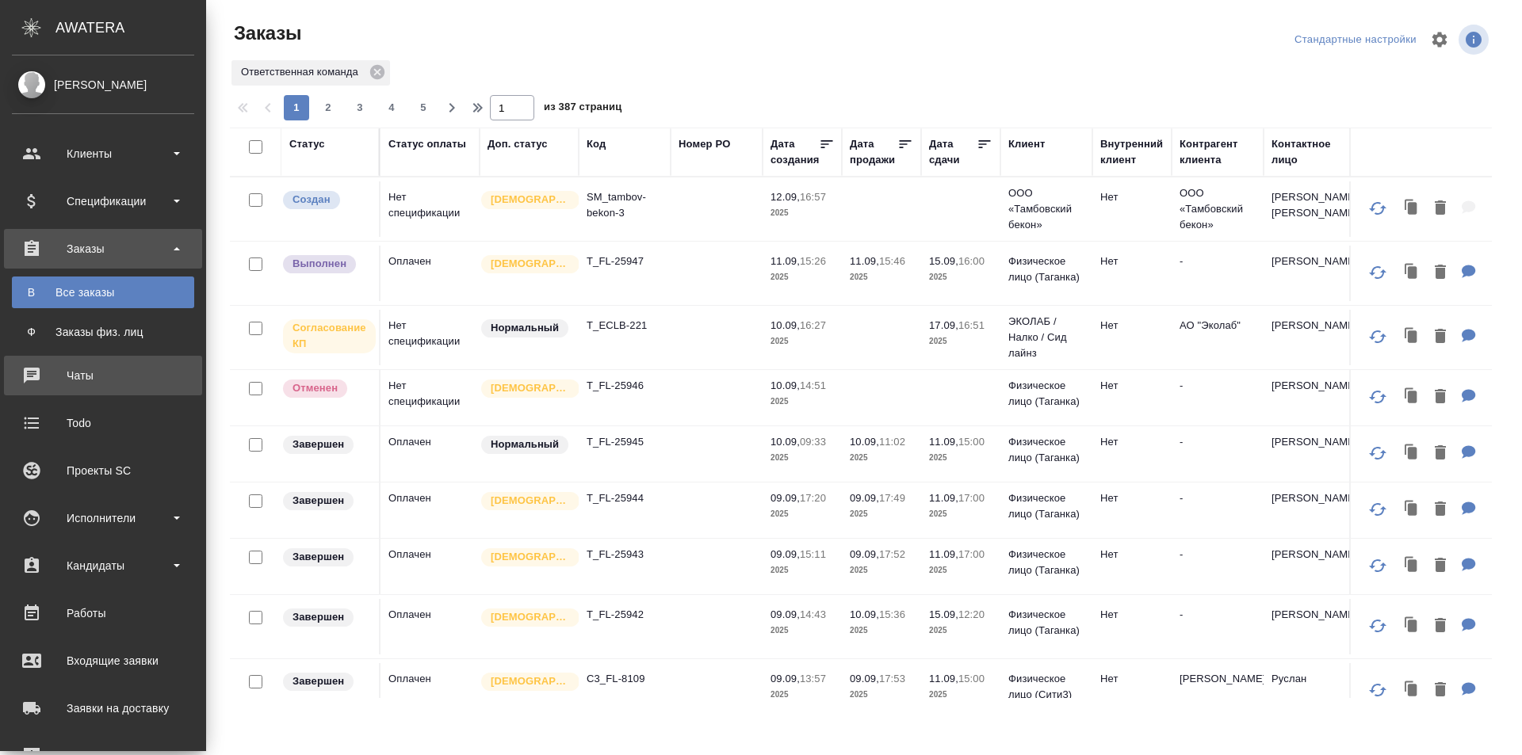 The width and height of the screenshot is (1522, 755). Describe the element at coordinates (103, 613) in the screenshot. I see `div: Работы` at that location.